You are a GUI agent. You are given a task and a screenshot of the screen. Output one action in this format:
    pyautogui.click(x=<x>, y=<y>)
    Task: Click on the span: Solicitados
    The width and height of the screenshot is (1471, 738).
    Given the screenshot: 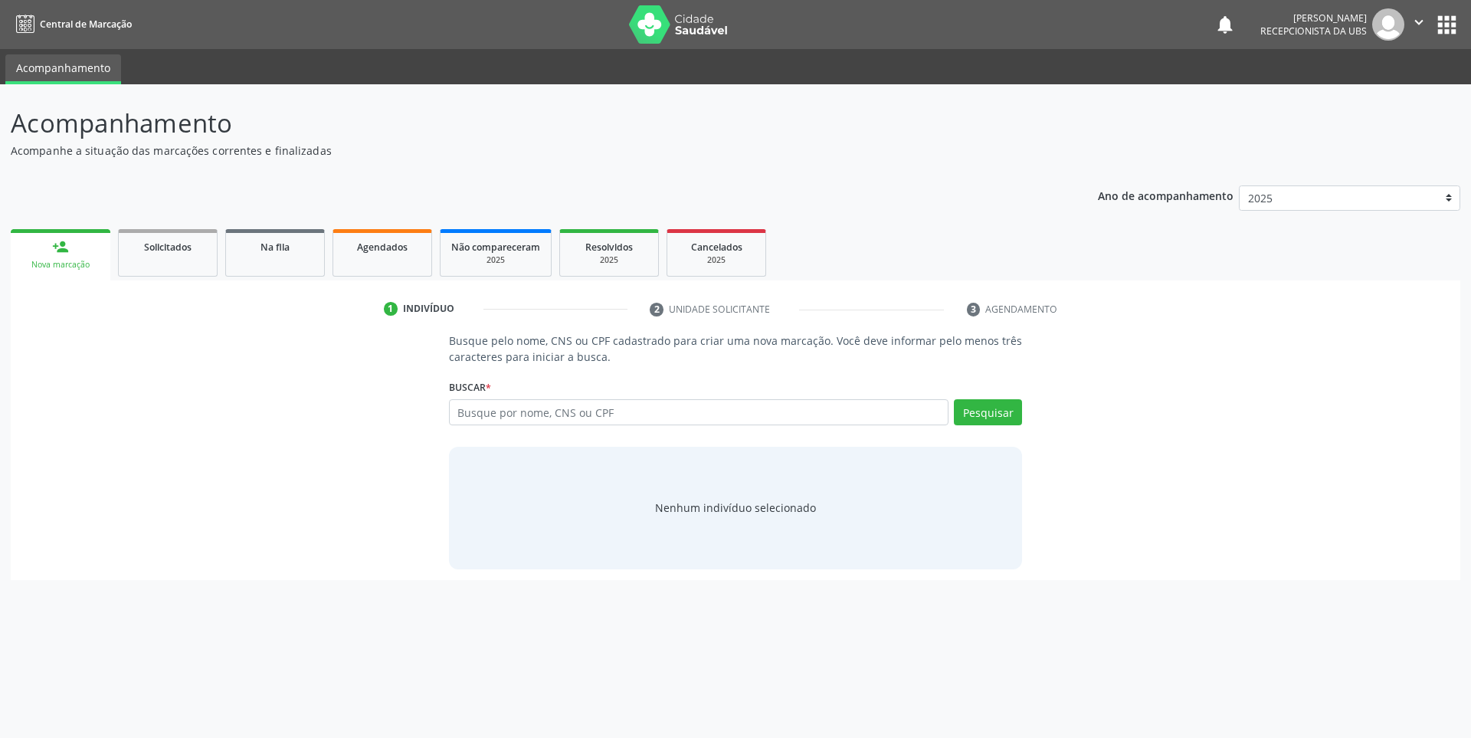 What is the action you would take?
    pyautogui.click(x=168, y=247)
    